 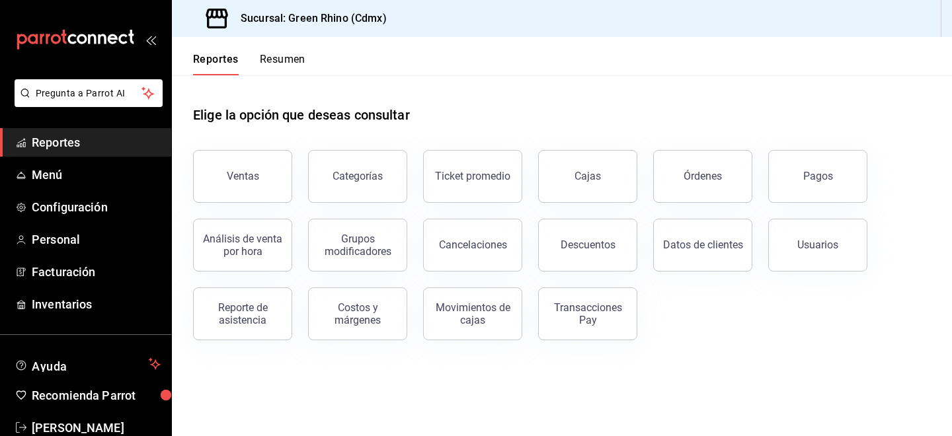 I want to click on div: Análisis de venta por hora, so click(x=243, y=245).